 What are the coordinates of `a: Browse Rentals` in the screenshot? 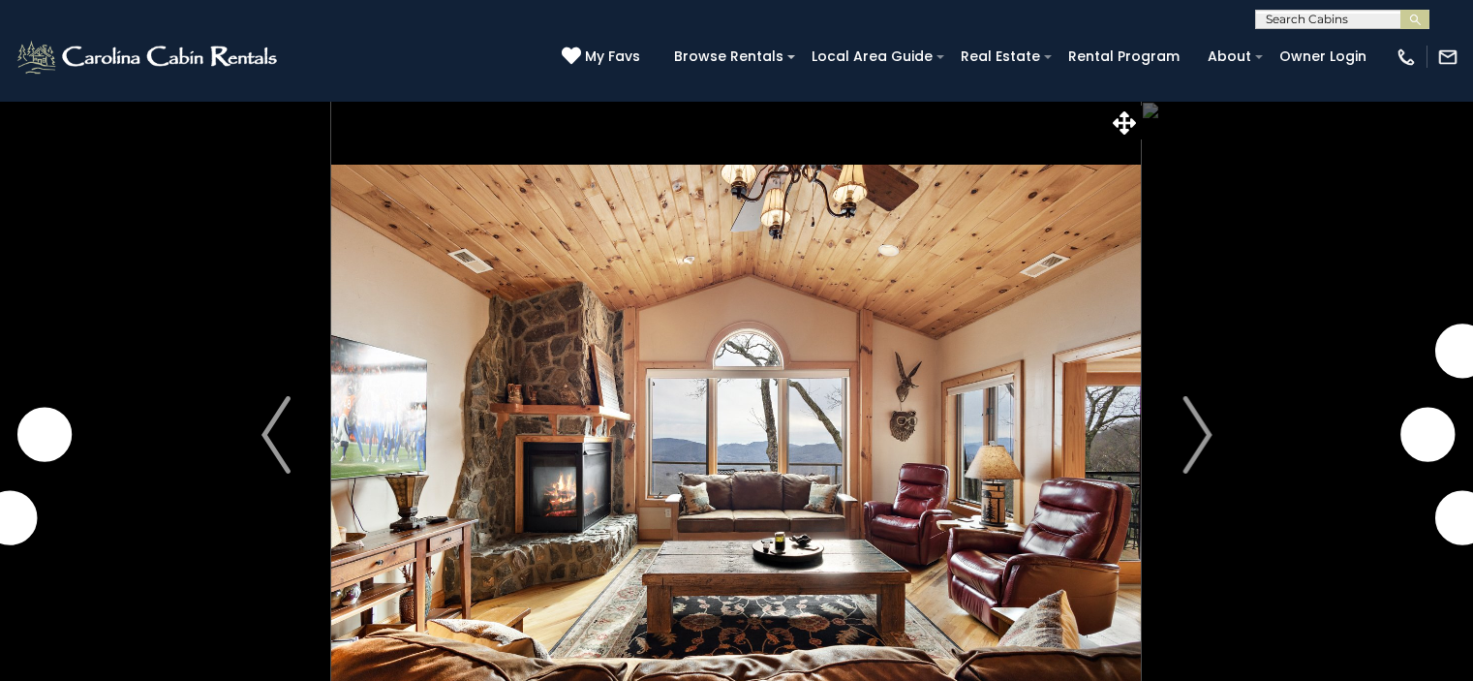 It's located at (728, 56).